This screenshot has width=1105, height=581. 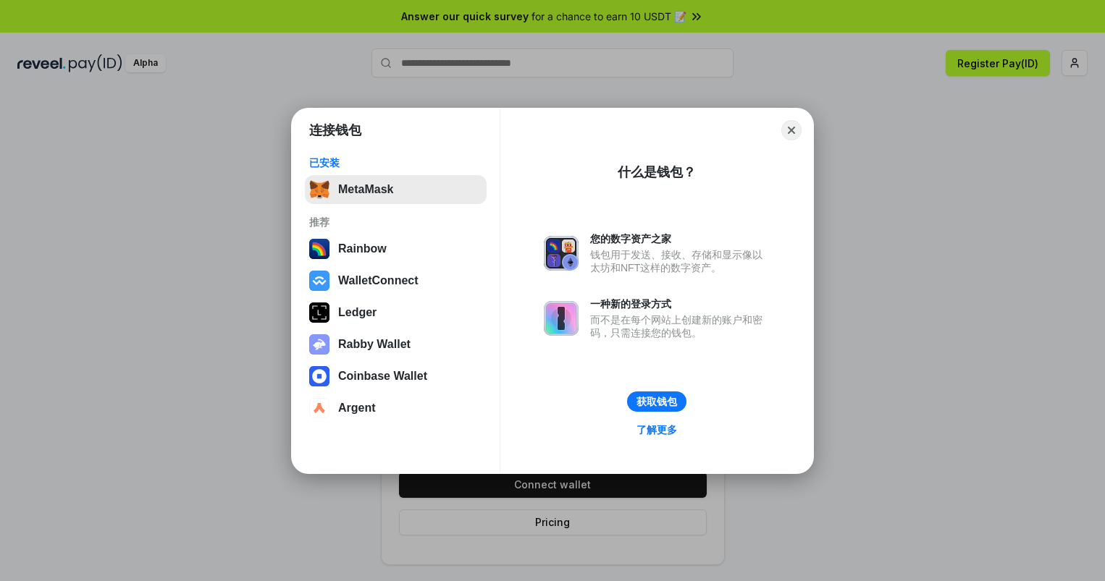 What do you see at coordinates (791, 130) in the screenshot?
I see `button: Close` at bounding box center [791, 130].